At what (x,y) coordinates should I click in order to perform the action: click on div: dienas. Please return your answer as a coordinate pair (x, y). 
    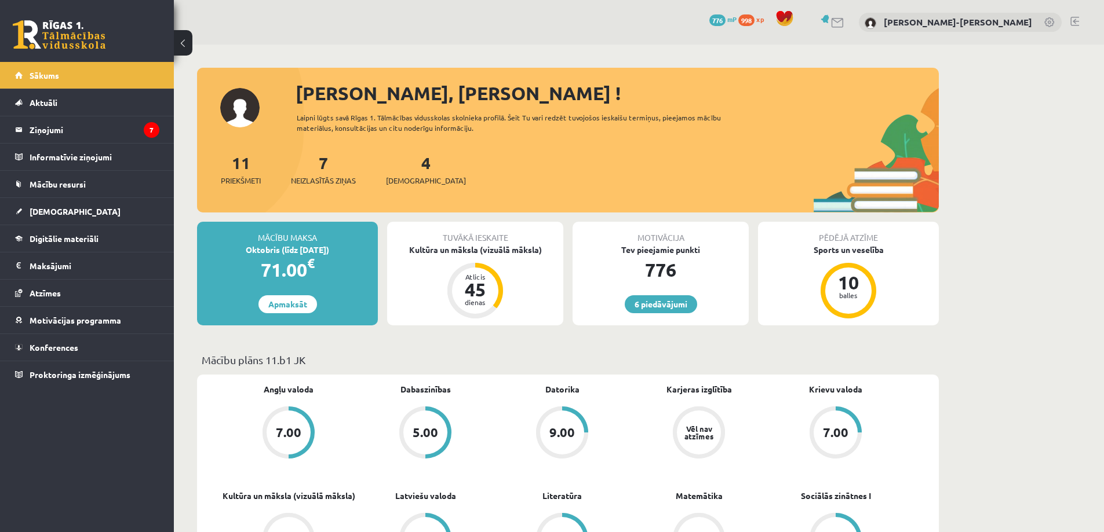
    Looking at the image, I should click on (475, 302).